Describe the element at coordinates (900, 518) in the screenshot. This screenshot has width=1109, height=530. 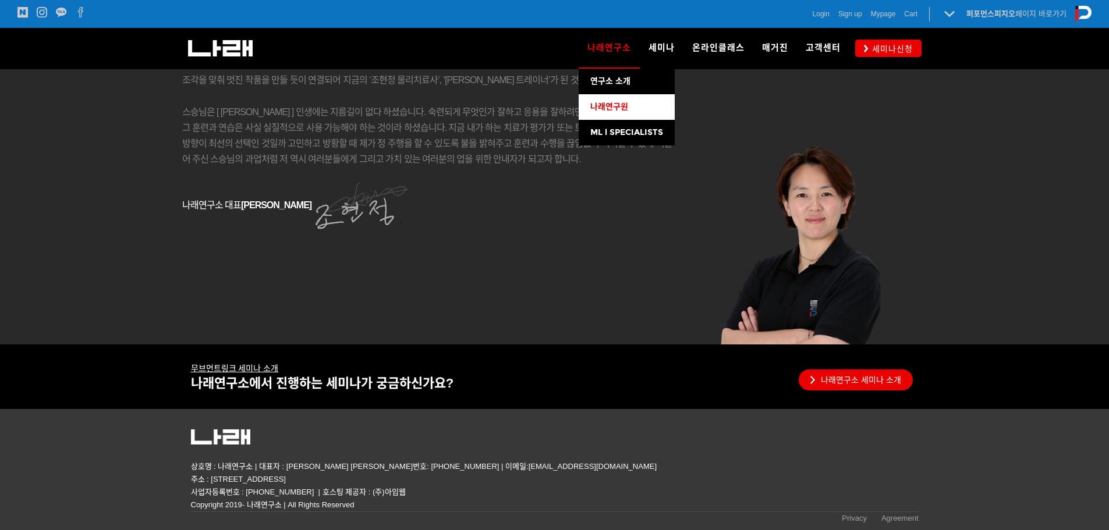
I see `span: Agreement` at that location.